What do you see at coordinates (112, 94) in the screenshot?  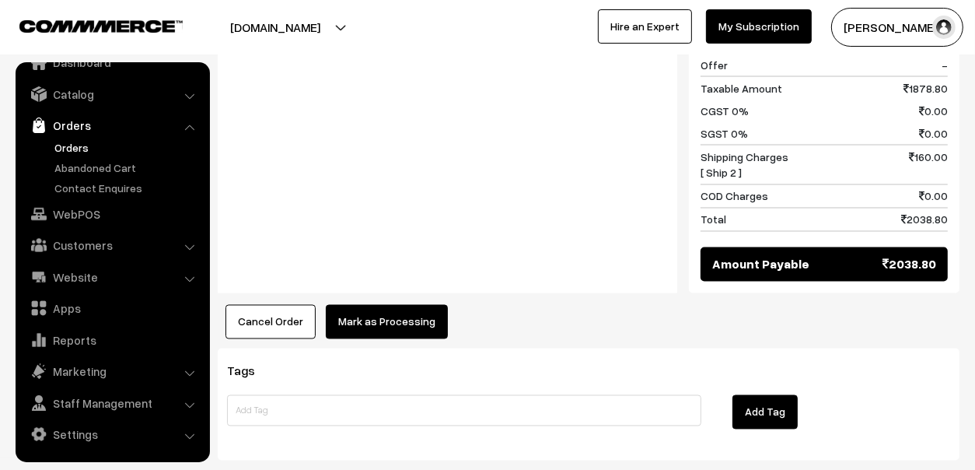 I see `a: Catalog` at bounding box center [112, 94].